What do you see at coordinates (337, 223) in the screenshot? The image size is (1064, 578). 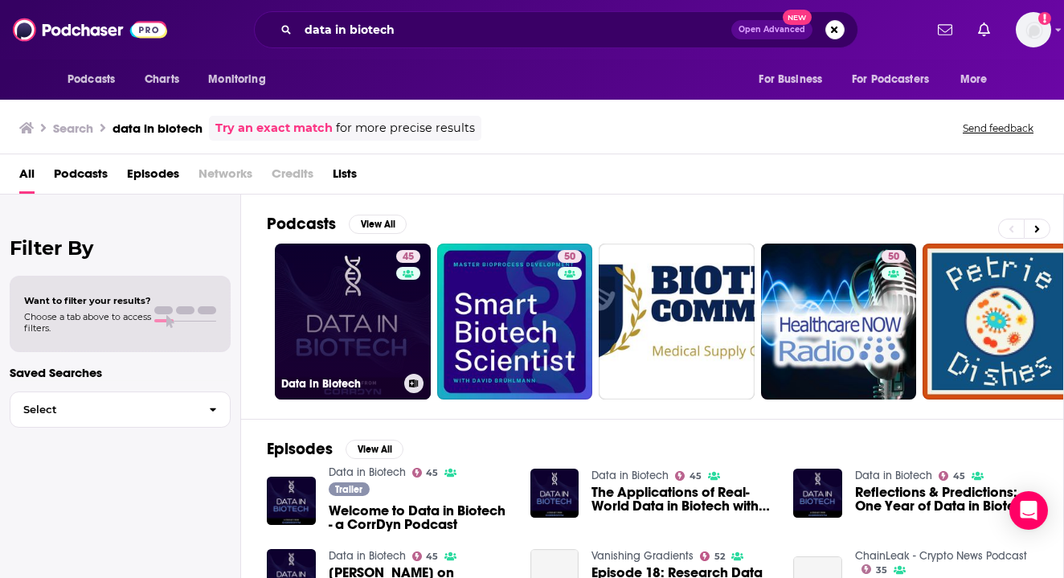 I see `a: PodcastsView All` at bounding box center [337, 223].